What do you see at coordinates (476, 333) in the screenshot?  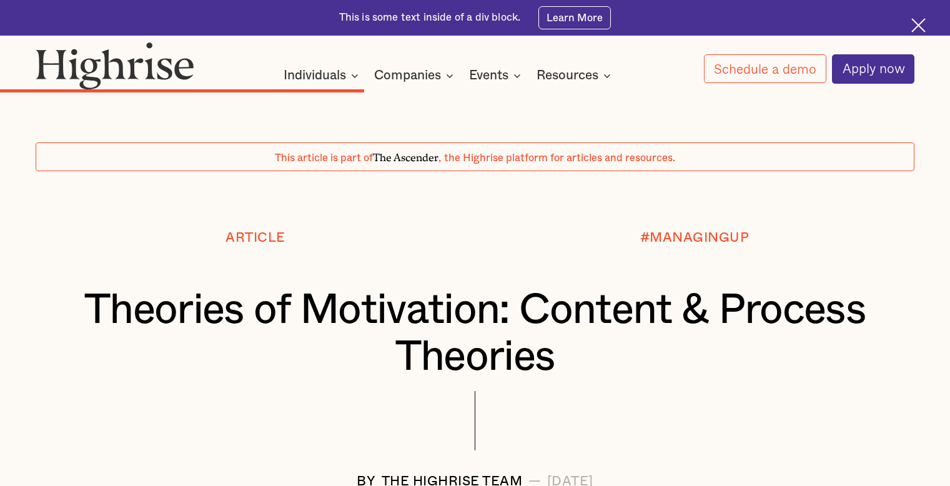 I see `h1: Theories of Motivation: Content & Process Theories` at bounding box center [476, 333].